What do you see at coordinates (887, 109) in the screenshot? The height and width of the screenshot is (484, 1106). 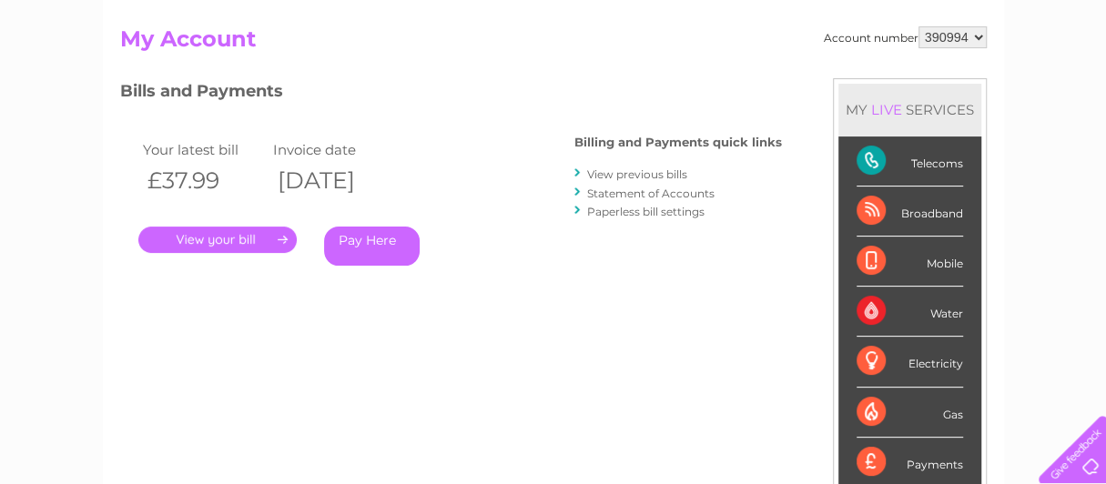 I see `div: LIVE` at bounding box center [887, 109].